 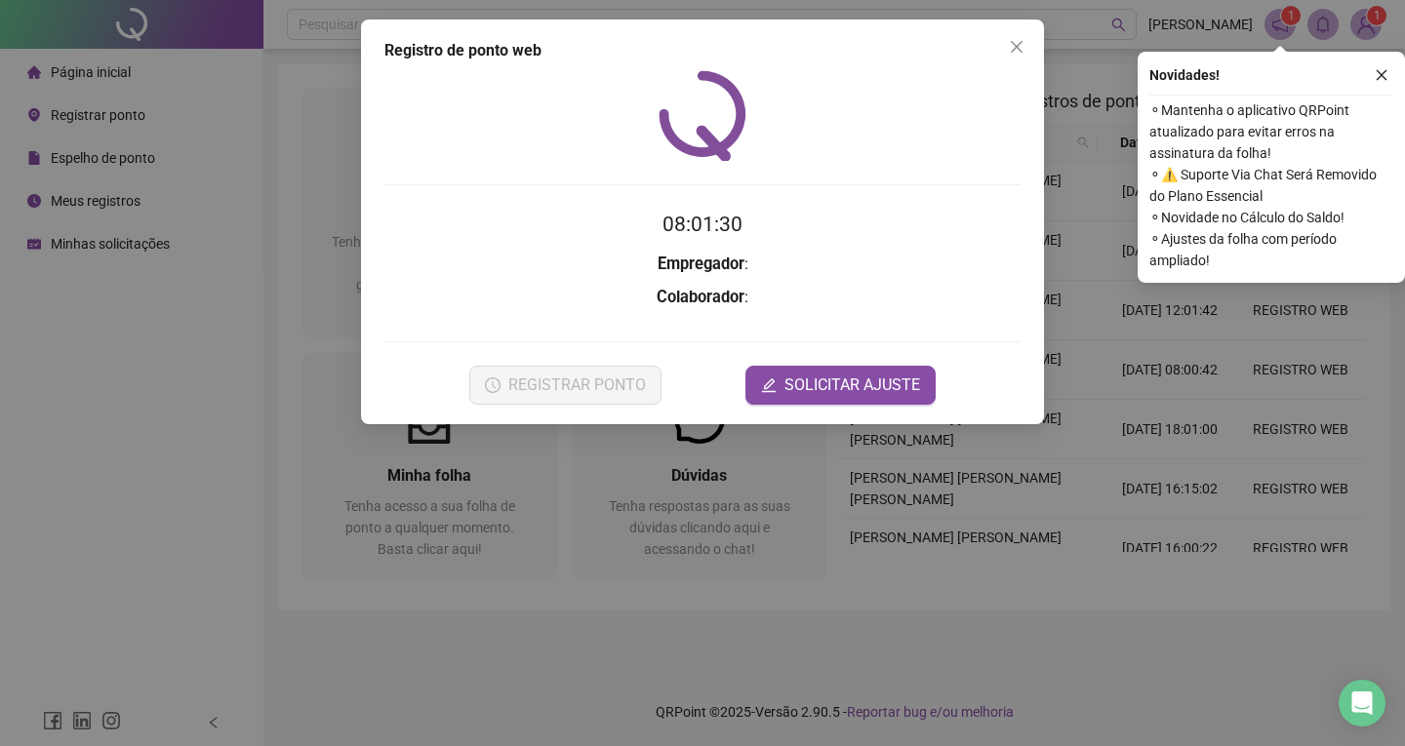 I want to click on button: REGISTRAR PONTO, so click(x=565, y=385).